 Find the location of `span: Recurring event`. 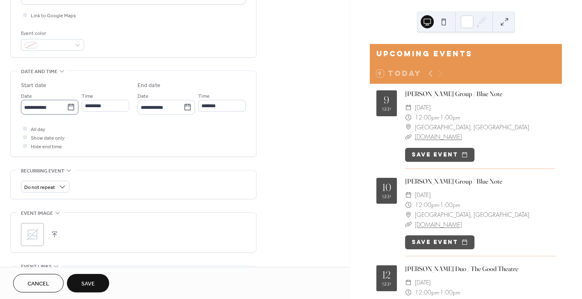

span: Recurring event is located at coordinates (43, 171).